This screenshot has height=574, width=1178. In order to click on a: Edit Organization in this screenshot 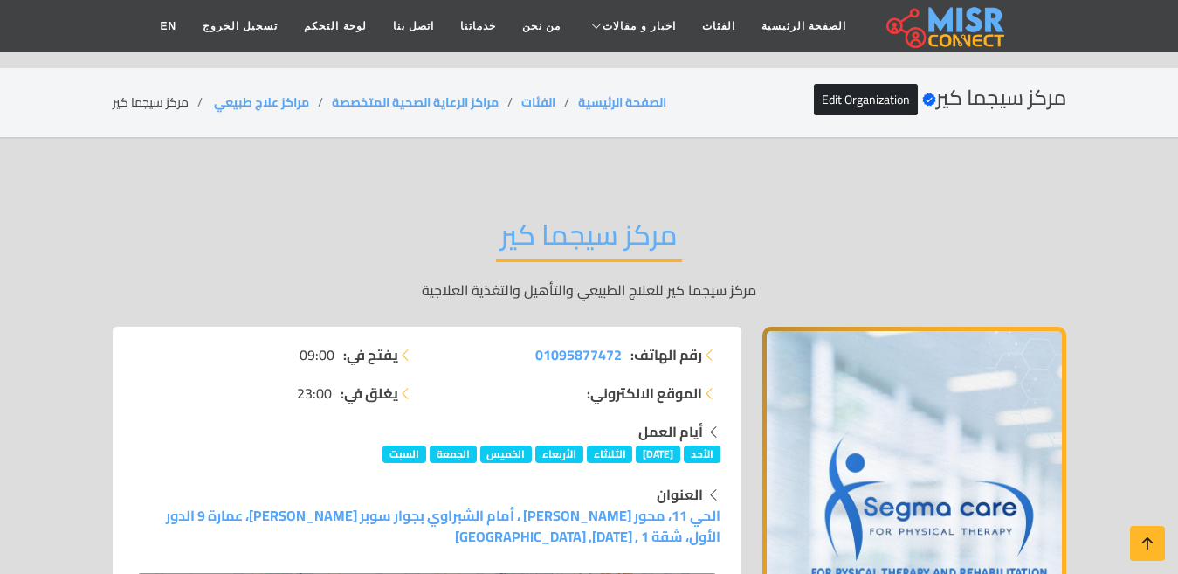, I will do `click(866, 100)`.